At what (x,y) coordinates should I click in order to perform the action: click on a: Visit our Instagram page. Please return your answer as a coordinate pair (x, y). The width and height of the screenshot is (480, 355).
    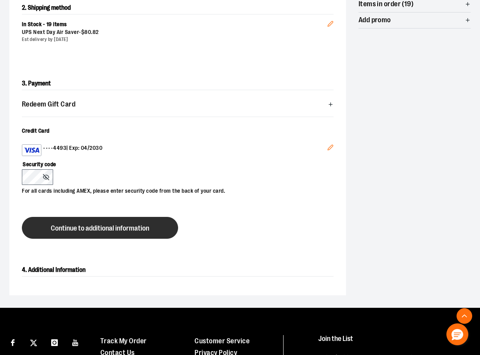
    Looking at the image, I should click on (54, 342).